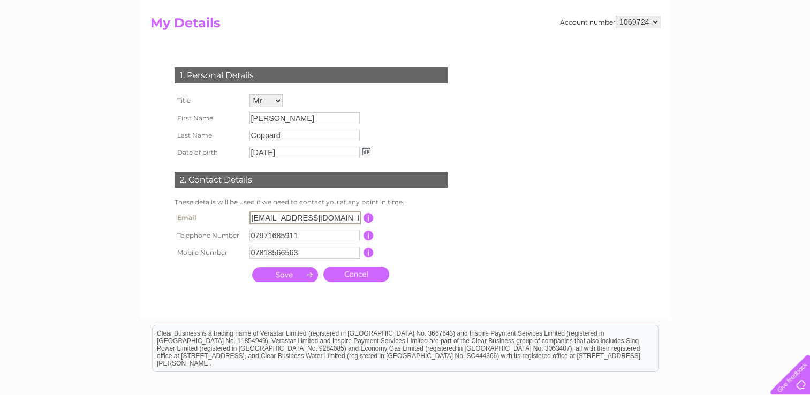  What do you see at coordinates (285, 275) in the screenshot?
I see `input: Submit` at bounding box center [285, 275].